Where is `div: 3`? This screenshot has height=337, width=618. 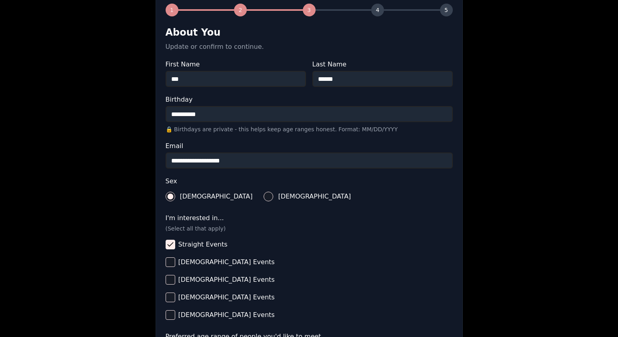
div: 3 is located at coordinates (309, 10).